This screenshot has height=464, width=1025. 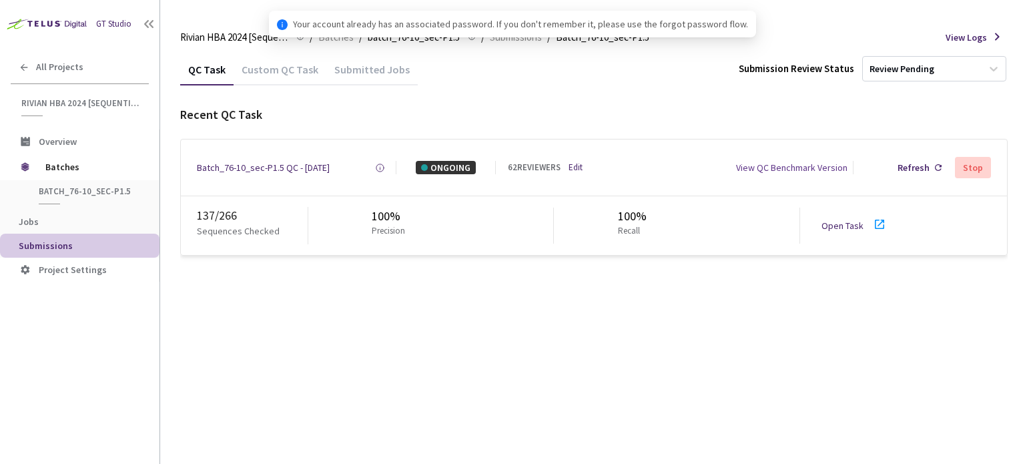 What do you see at coordinates (967, 37) in the screenshot?
I see `span: View Logs` at bounding box center [967, 37].